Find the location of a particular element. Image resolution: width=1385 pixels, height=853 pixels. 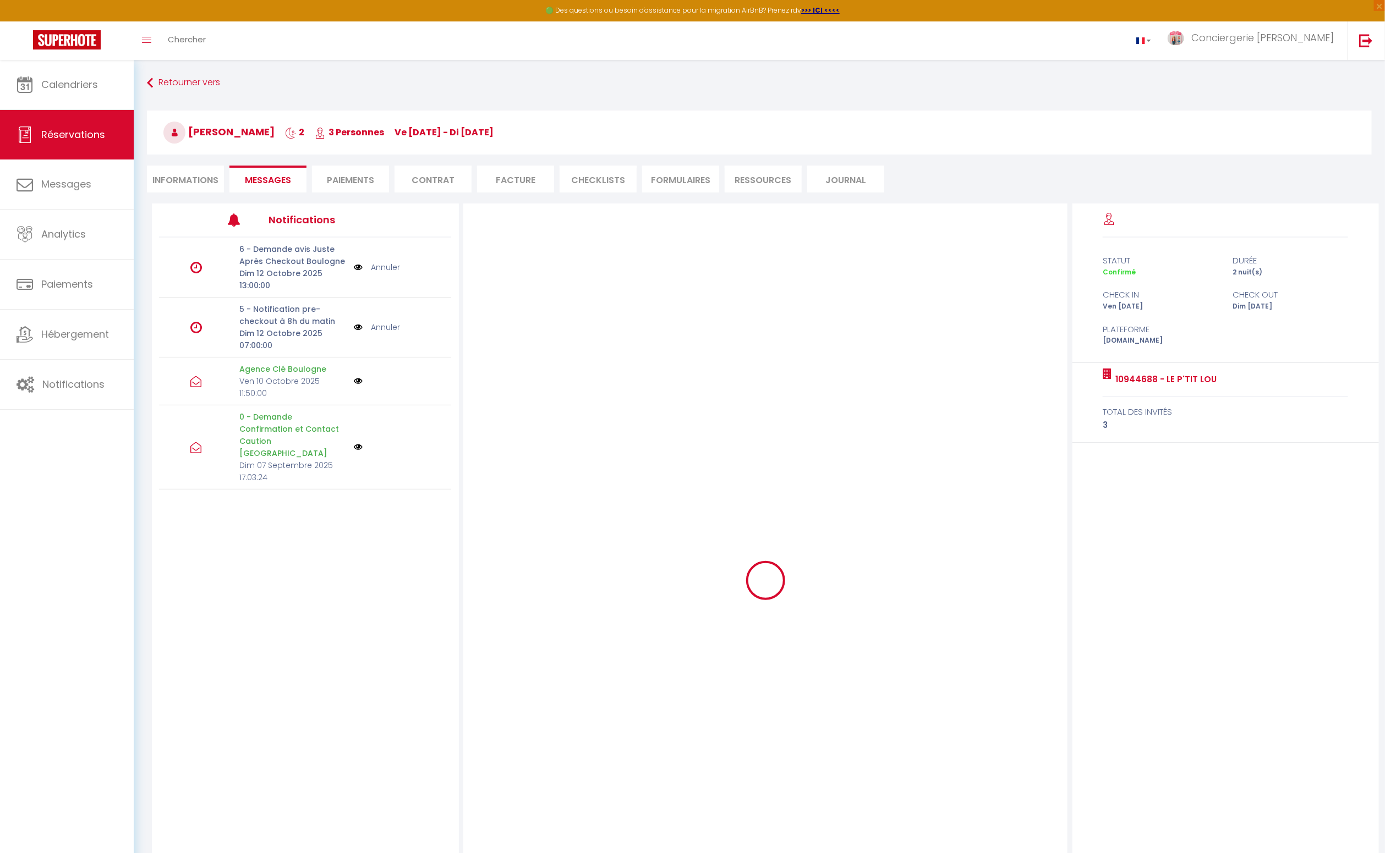

span: Notifications is located at coordinates (73, 384).